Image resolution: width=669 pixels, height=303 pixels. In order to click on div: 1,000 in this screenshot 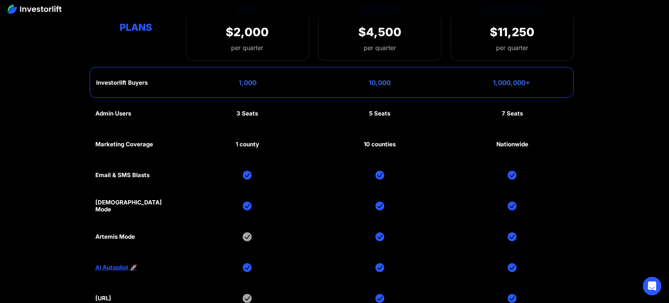, I will do `click(248, 83)`.